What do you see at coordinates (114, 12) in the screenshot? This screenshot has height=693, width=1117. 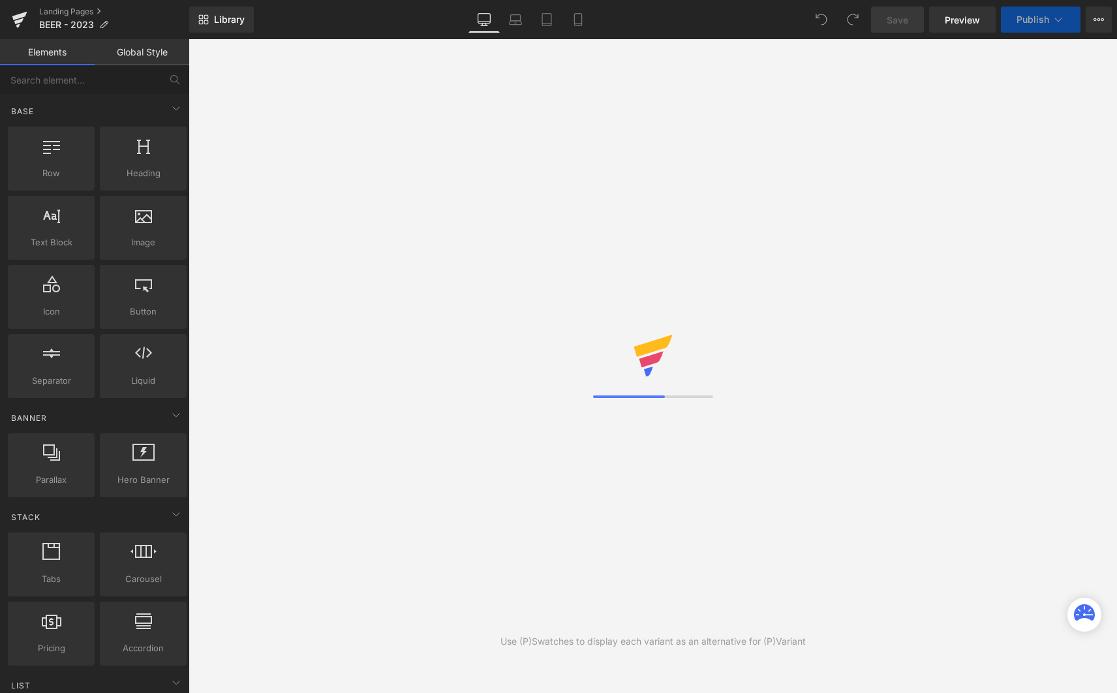 I see `a: Landing Pages` at bounding box center [114, 12].